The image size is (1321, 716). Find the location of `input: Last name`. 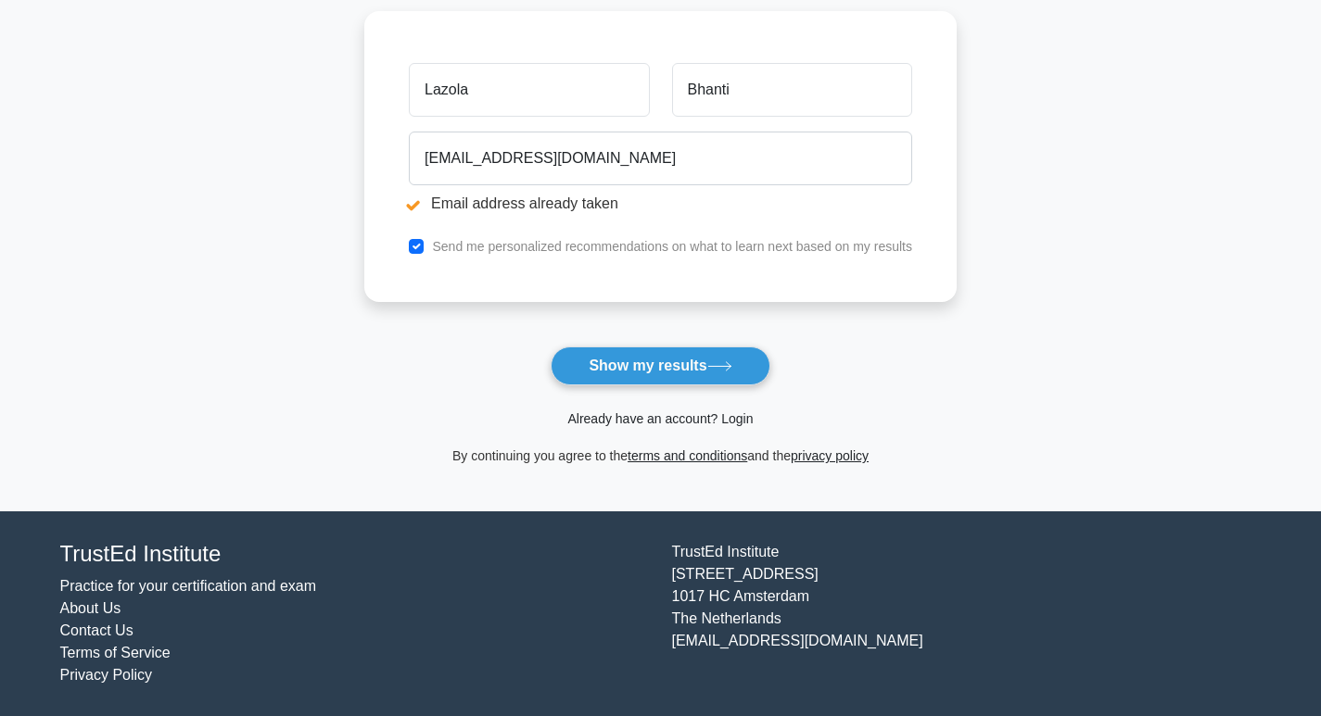

input: Last name is located at coordinates (792, 90).